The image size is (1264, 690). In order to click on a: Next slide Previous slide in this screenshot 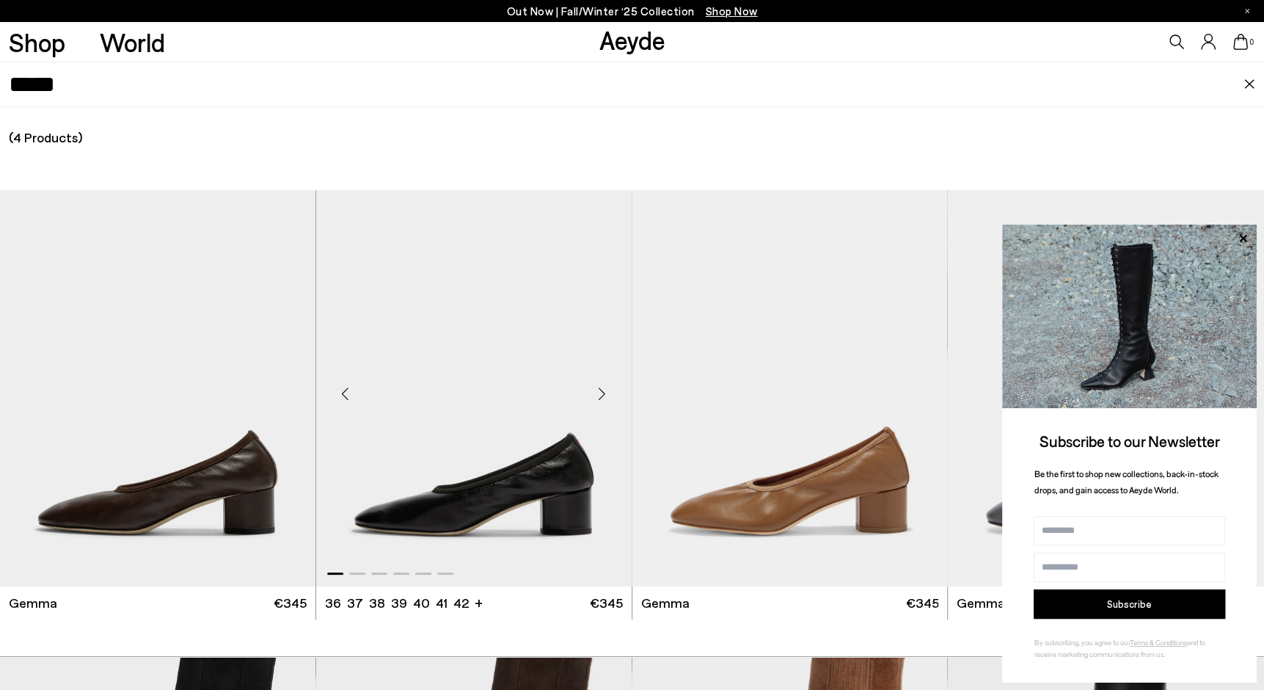, I will do `click(474, 388)`.